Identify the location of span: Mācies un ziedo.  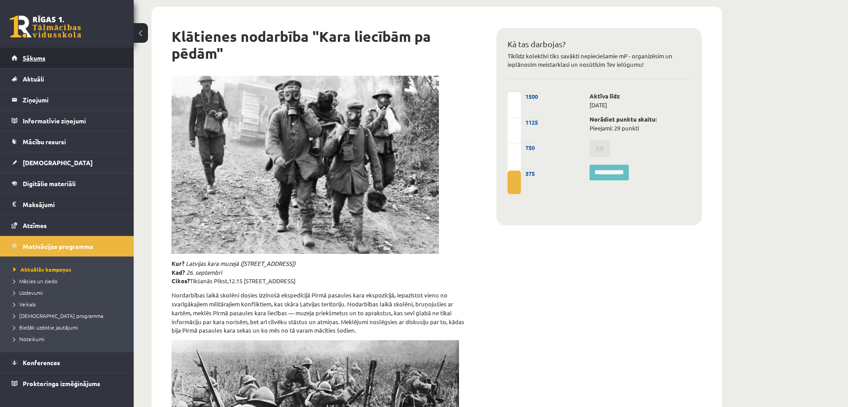
(35, 281).